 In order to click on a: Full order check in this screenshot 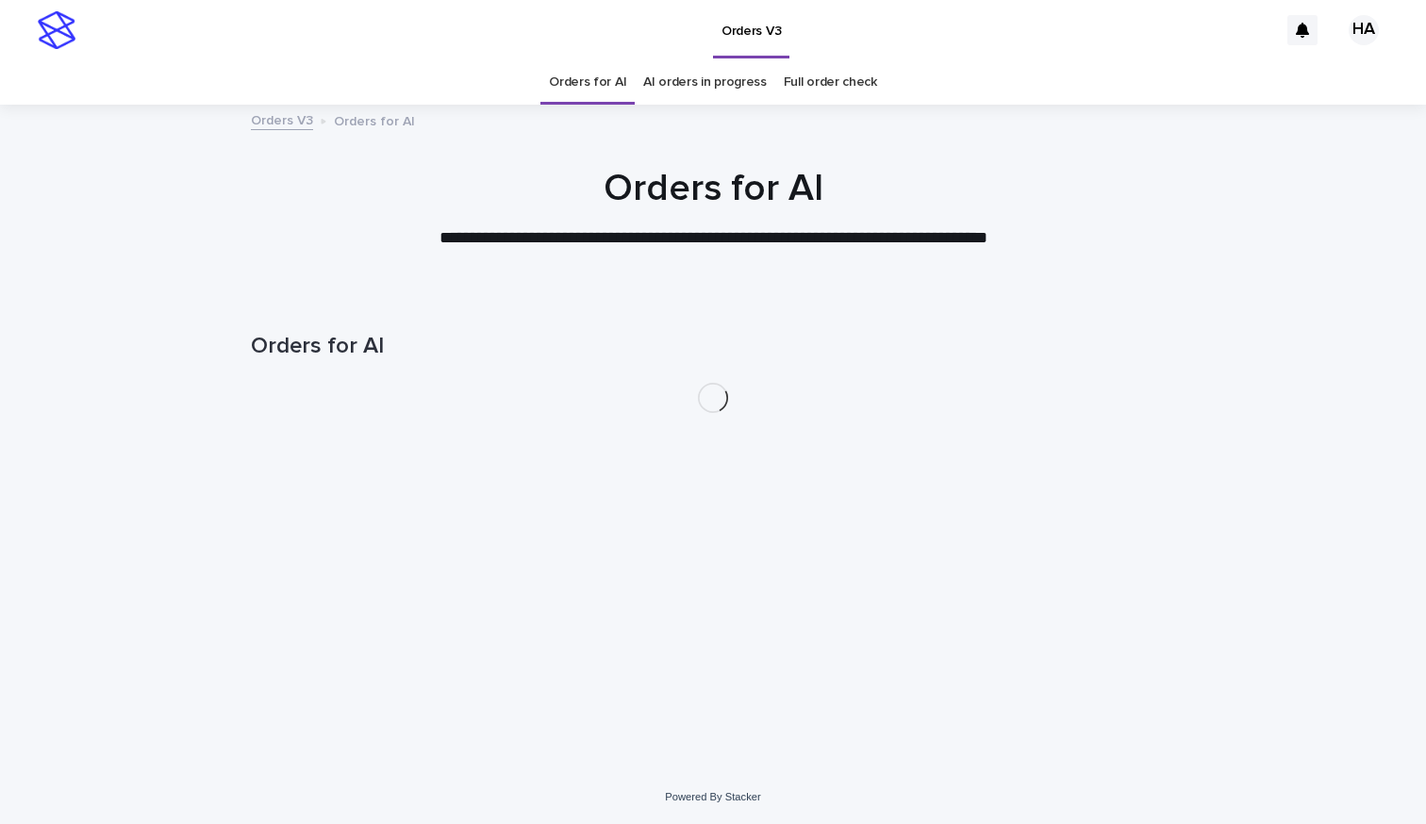, I will do `click(830, 82)`.